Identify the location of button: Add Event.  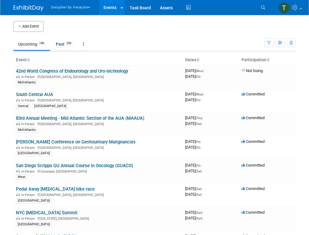
(29, 26).